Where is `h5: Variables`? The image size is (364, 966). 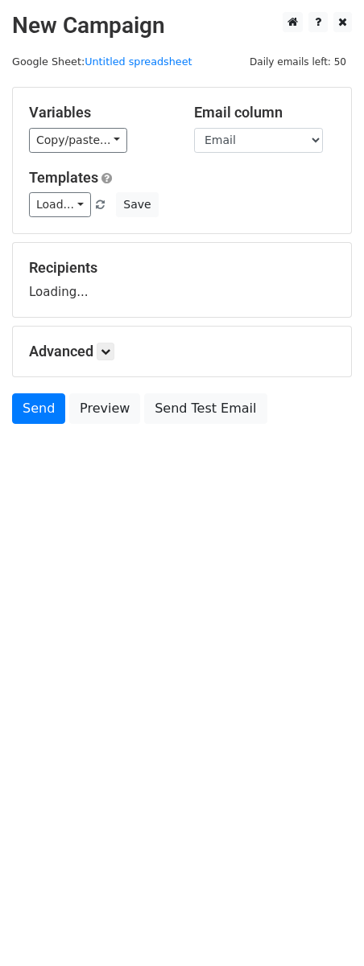
h5: Variables is located at coordinates (99, 113).